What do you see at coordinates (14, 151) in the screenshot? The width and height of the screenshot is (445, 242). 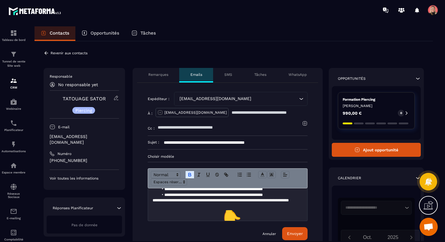 I see `p: Automatisations` at bounding box center [14, 151].